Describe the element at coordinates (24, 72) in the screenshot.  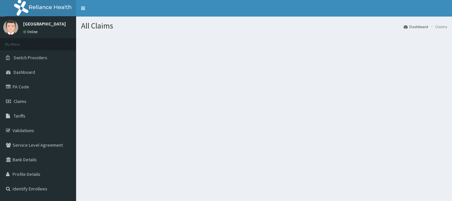
I see `span: Dashboard` at that location.